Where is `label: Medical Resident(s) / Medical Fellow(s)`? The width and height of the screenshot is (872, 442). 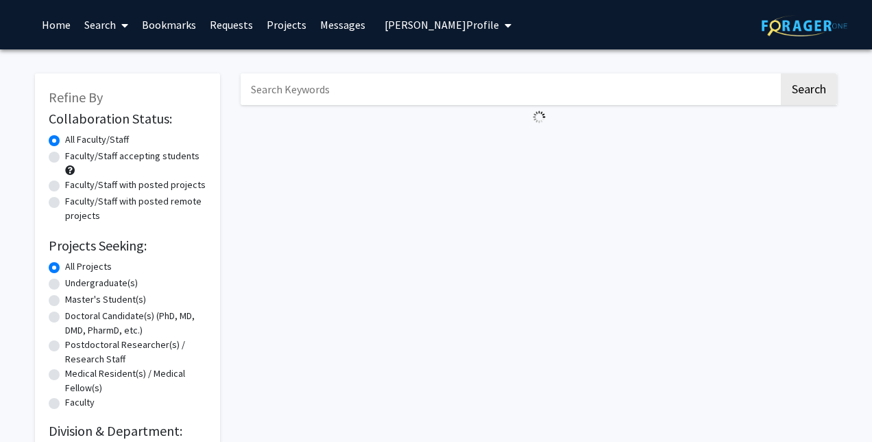 label: Medical Resident(s) / Medical Fellow(s) is located at coordinates (136, 380).